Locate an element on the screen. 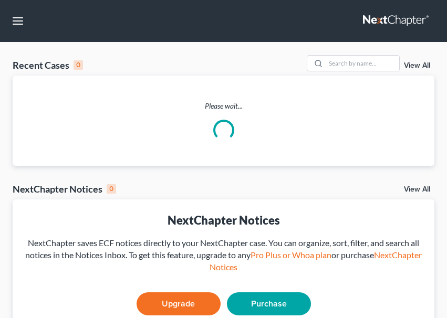 The height and width of the screenshot is (318, 447). div: NextChapter saves ECF notices directly to your NextChapter case. You can organize, sort, filter, ... is located at coordinates (223, 255).